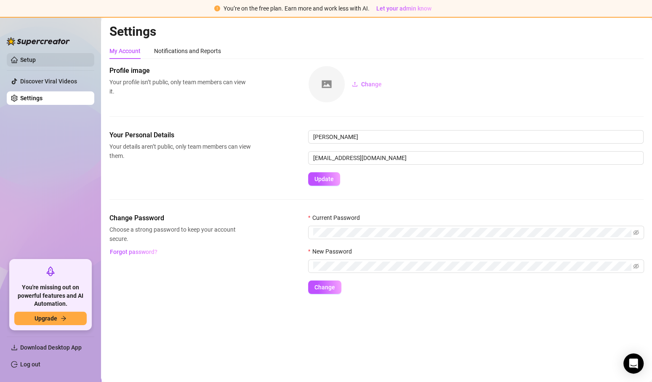  What do you see at coordinates (476, 158) in the screenshot?
I see `input: Enter new email` at bounding box center [476, 158].